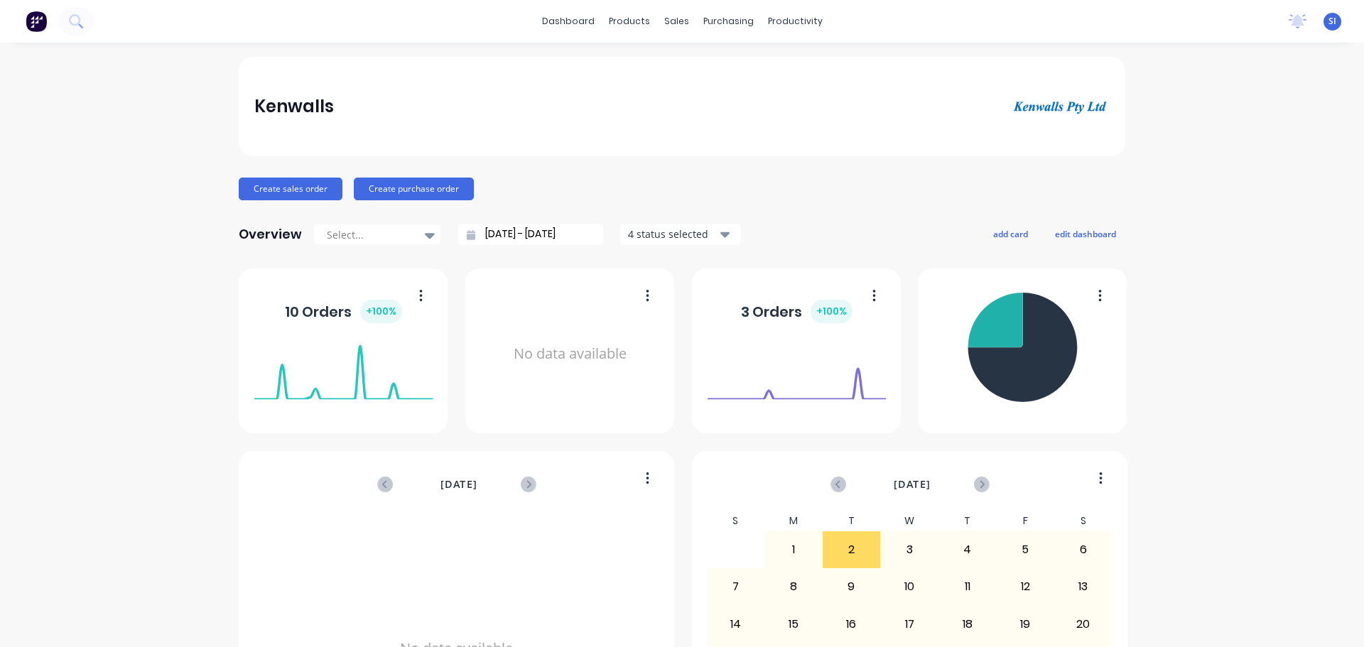 This screenshot has width=1364, height=647. I want to click on div: 19, so click(1025, 625).